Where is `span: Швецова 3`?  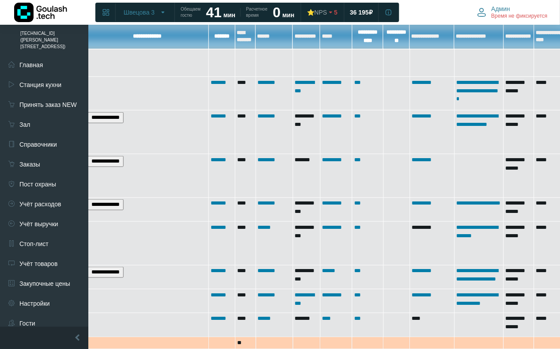 span: Швецова 3 is located at coordinates (139, 12).